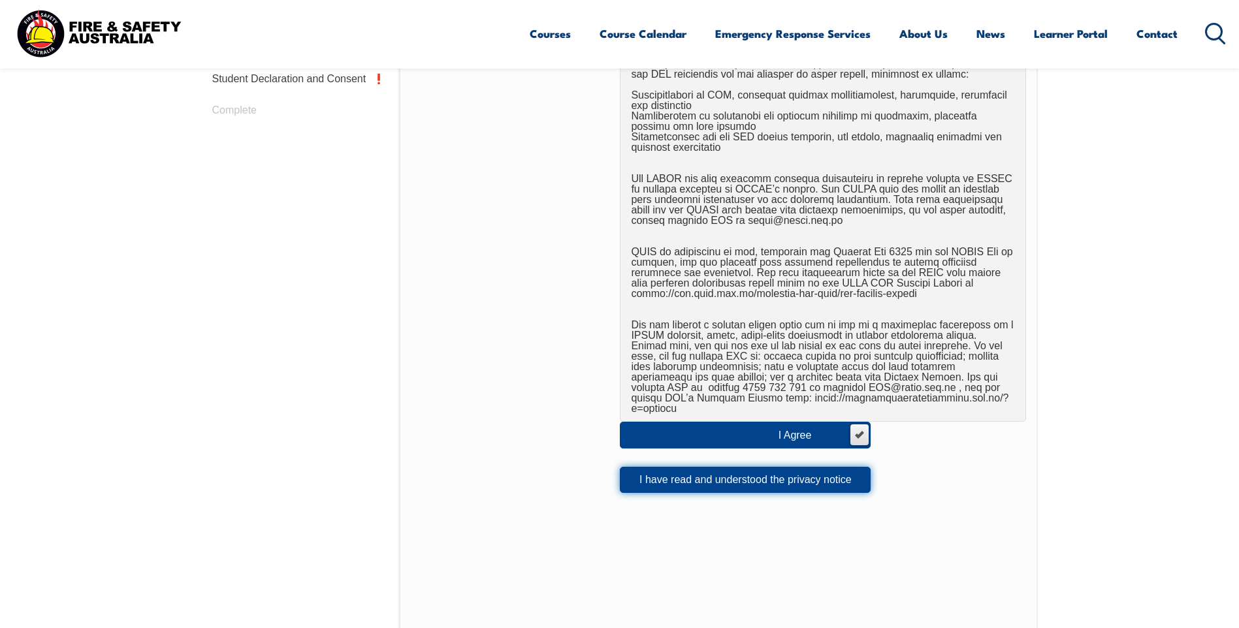 The height and width of the screenshot is (628, 1239). Describe the element at coordinates (1070, 33) in the screenshot. I see `a: Learner Portal` at that location.